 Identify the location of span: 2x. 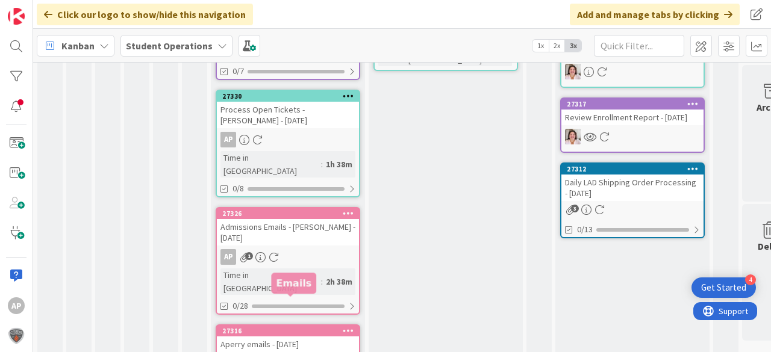
(557, 46).